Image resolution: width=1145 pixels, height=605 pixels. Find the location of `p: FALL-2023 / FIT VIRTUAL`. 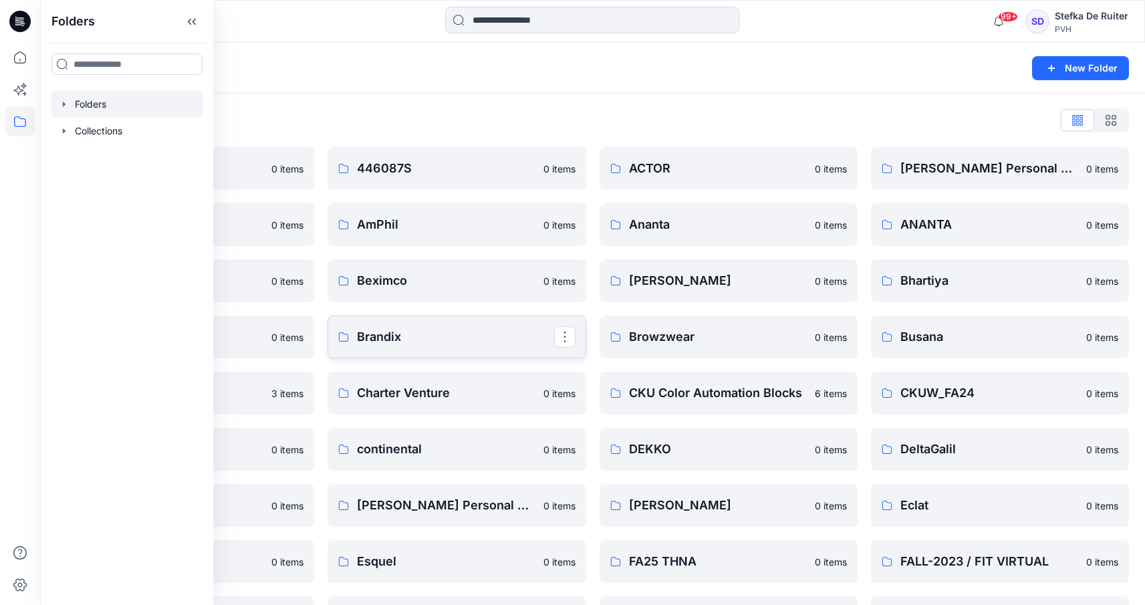

p: FALL-2023 / FIT VIRTUAL is located at coordinates (989, 562).